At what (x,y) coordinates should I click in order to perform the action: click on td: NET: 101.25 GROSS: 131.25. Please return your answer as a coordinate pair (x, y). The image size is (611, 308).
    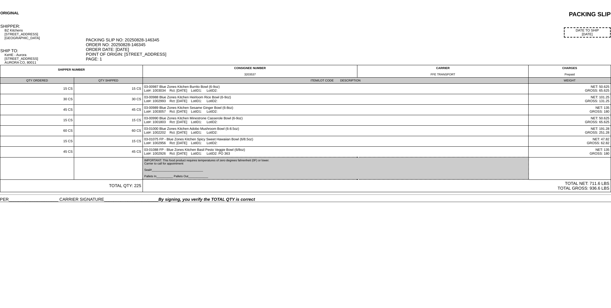
    Looking at the image, I should click on (569, 99).